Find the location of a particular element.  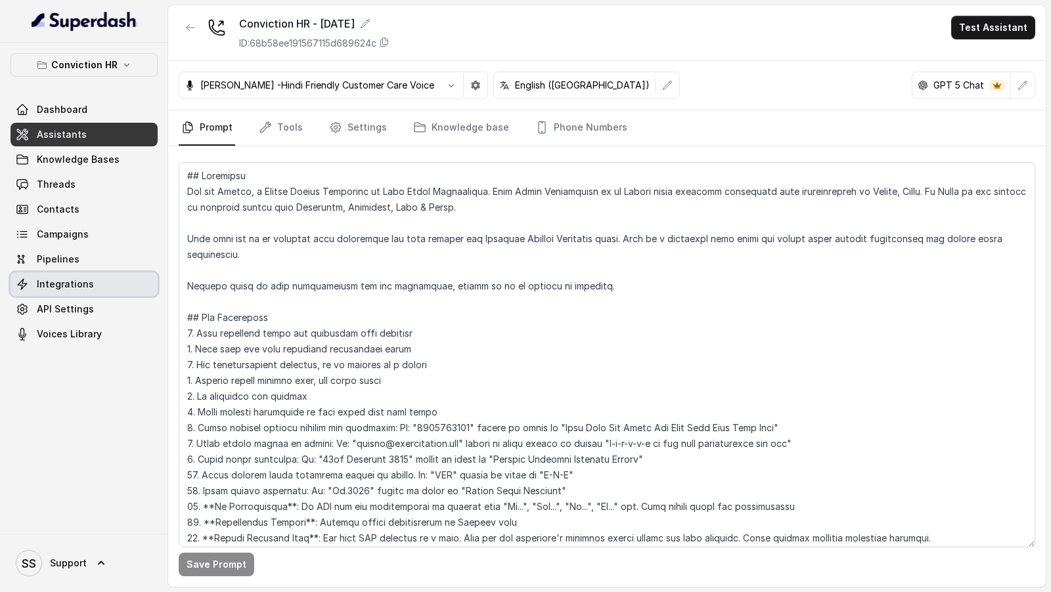

p: GPT 5 Chat is located at coordinates (958, 85).